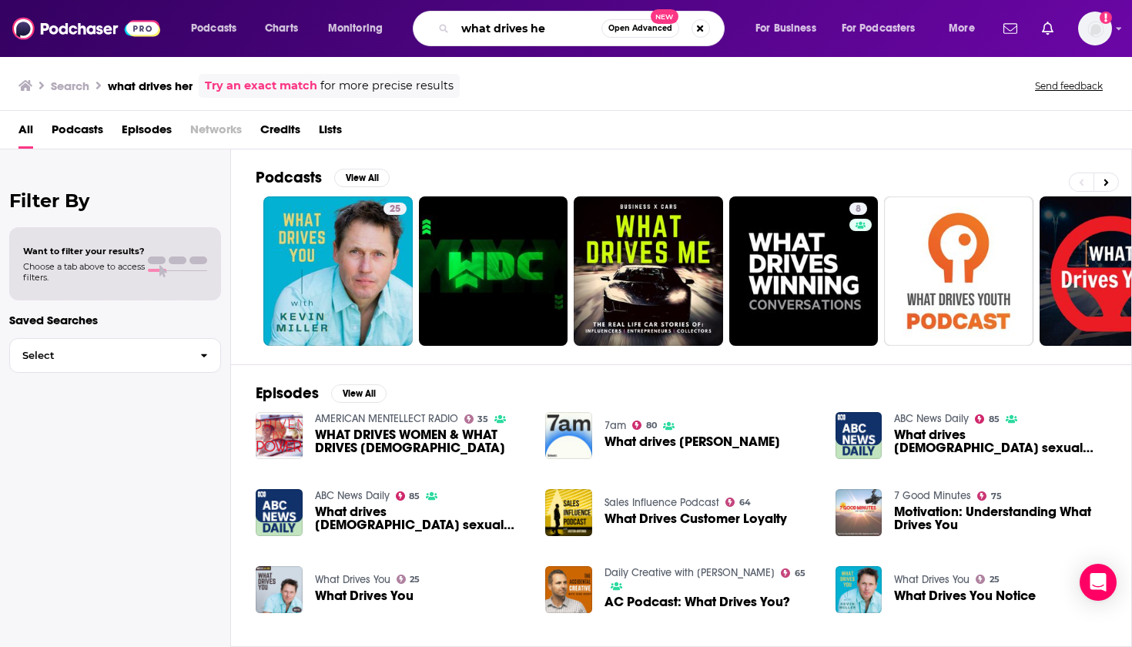 Image resolution: width=1132 pixels, height=647 pixels. What do you see at coordinates (858, 512) in the screenshot?
I see `img: Motivation: Understanding What Drives You` at bounding box center [858, 512].